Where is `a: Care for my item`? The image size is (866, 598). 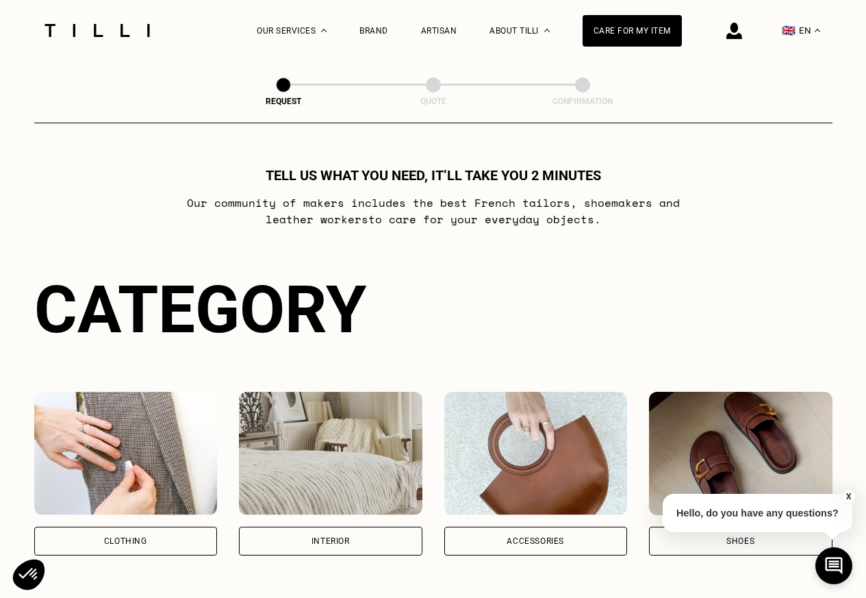 a: Care for my item is located at coordinates (632, 31).